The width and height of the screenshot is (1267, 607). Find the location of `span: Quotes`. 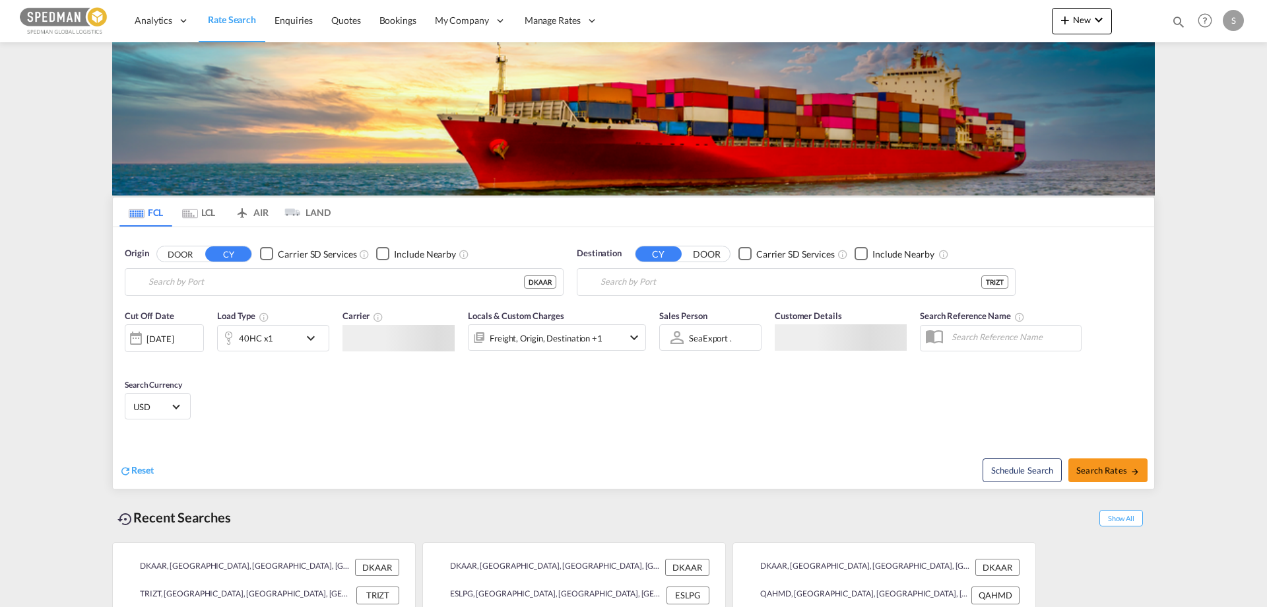

span: Quotes is located at coordinates (346, 20).